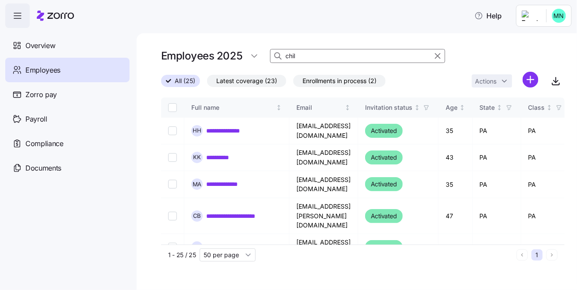 This screenshot has height=290, width=577. I want to click on button: Help, so click(488, 16).